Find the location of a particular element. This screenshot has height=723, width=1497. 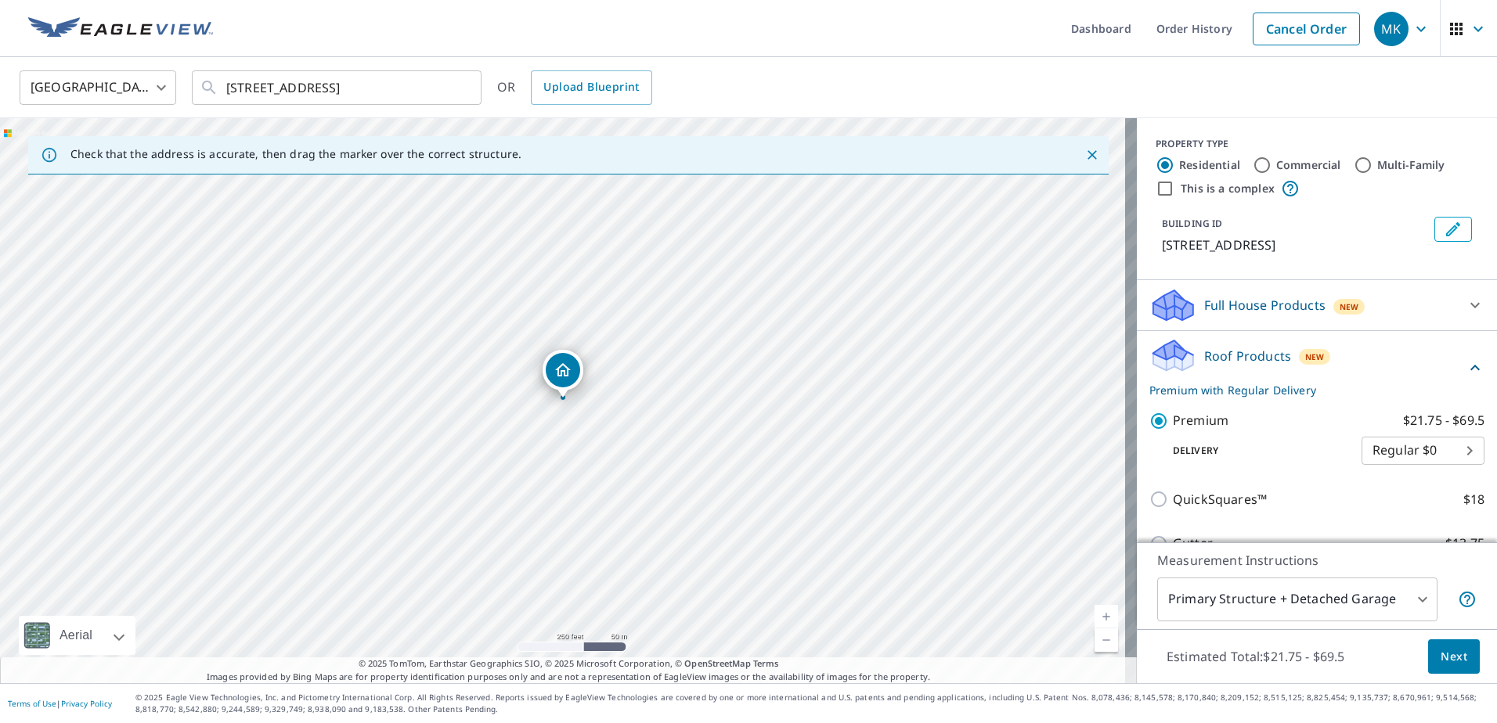

p: Full House Products is located at coordinates (1264, 305).